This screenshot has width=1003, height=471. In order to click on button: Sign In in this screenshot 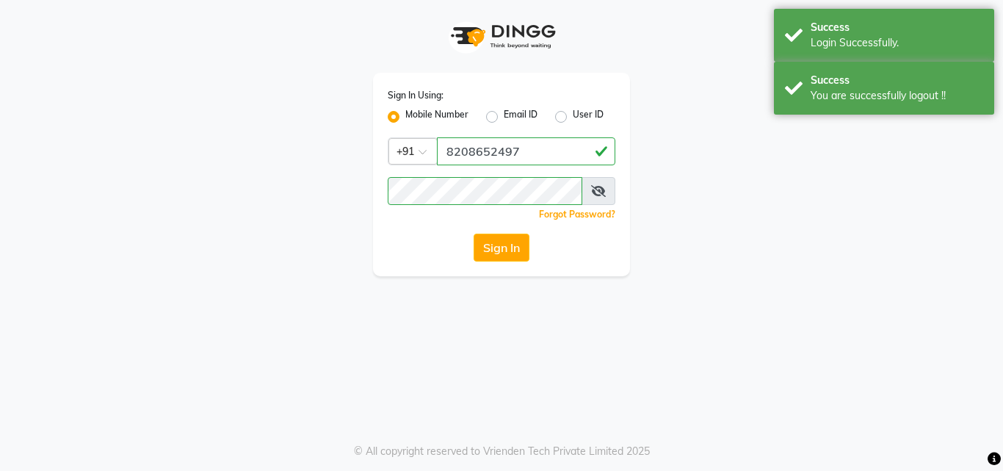, I will do `click(501, 247)`.